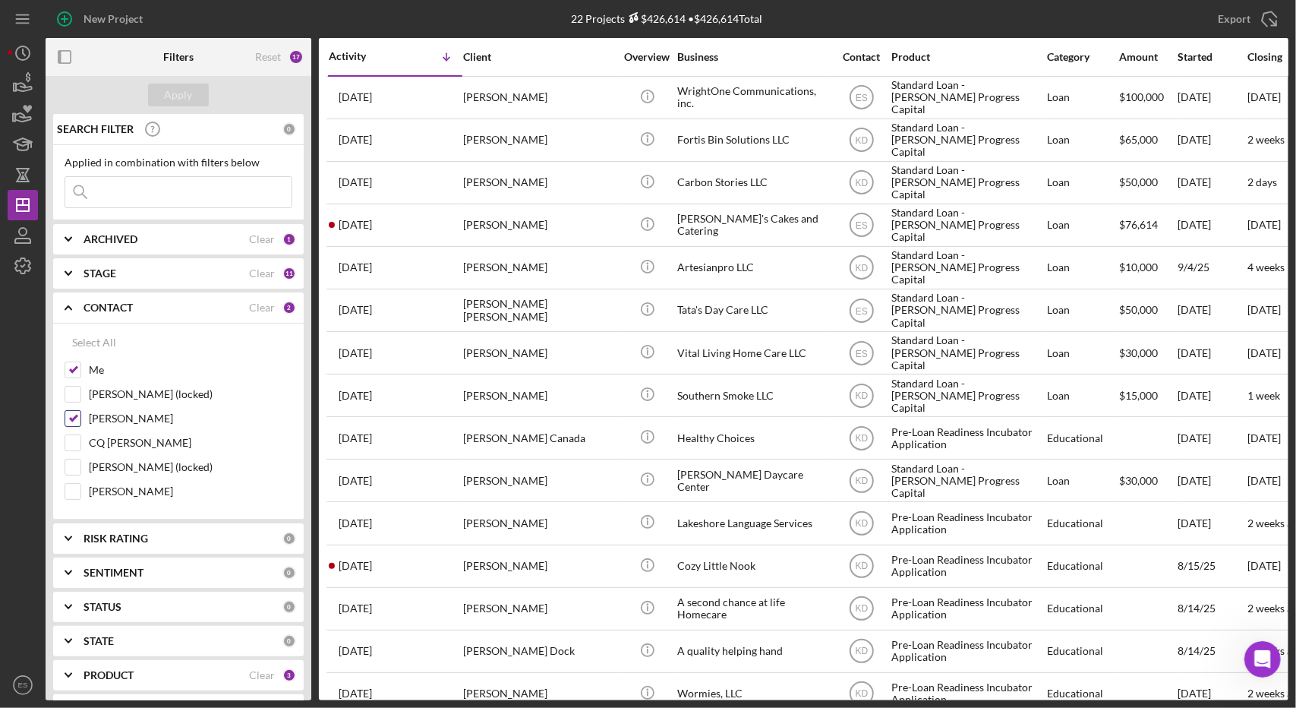 This screenshot has width=1296, height=708. Describe the element at coordinates (289, 239) in the screenshot. I see `div: 1` at that location.